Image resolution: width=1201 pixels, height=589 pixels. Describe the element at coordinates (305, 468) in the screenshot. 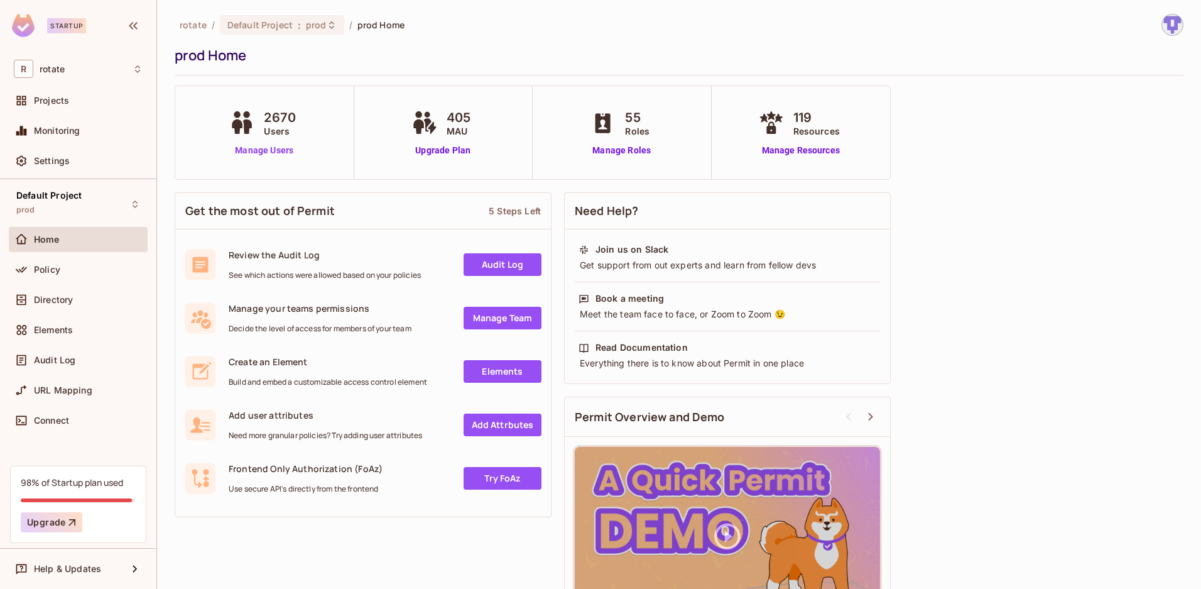

I see `span: Frontend Only Authorization (FoAz)` at that location.